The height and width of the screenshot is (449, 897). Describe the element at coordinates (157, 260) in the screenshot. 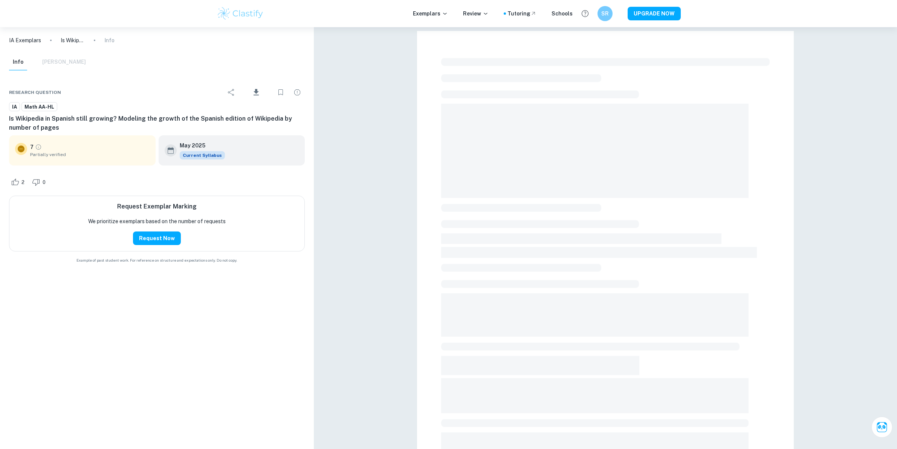

I see `span: Example of past student work. For reference on structure and expectations only. Do not copy.` at that location.